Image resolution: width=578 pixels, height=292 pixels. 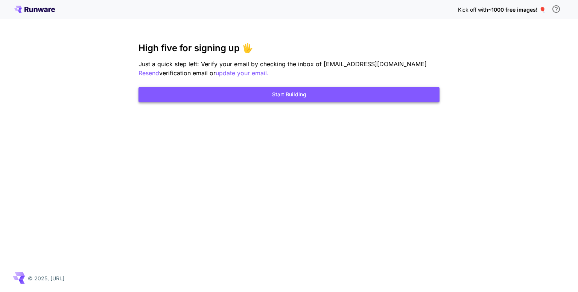 I want to click on span: ~1000 free images! 🎈, so click(x=517, y=9).